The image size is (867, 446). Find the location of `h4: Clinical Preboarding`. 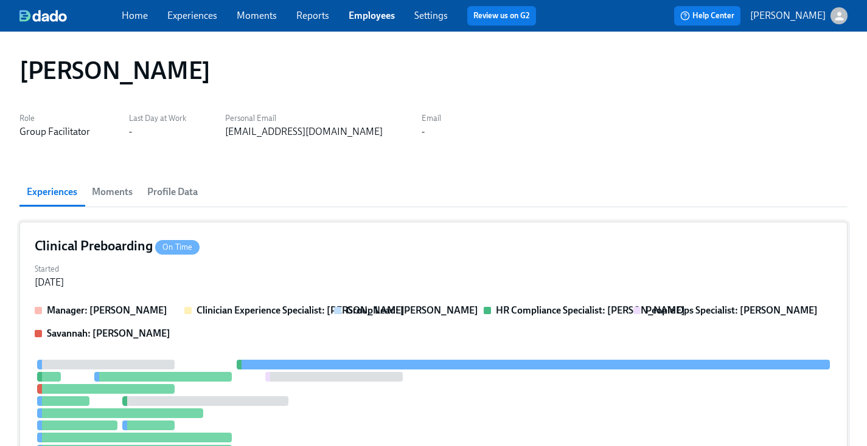

h4: Clinical Preboarding is located at coordinates (117, 246).